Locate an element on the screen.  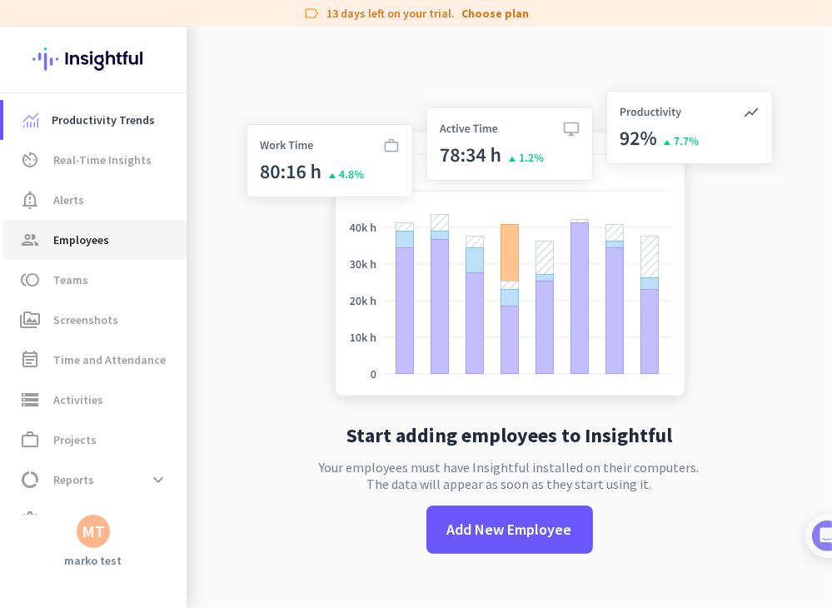
span: Teams is located at coordinates (71, 280).